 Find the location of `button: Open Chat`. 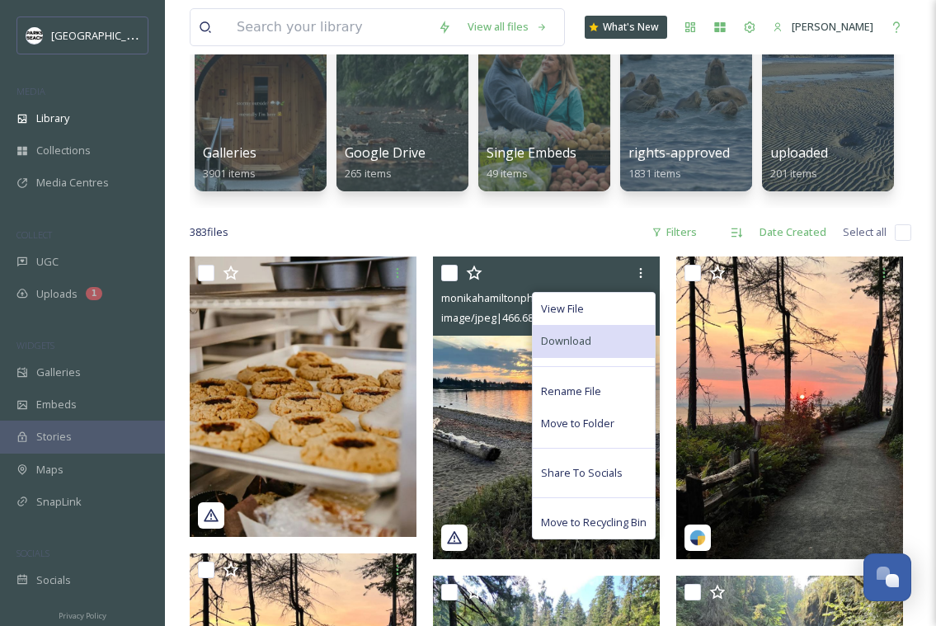

button: Open Chat is located at coordinates (888, 577).